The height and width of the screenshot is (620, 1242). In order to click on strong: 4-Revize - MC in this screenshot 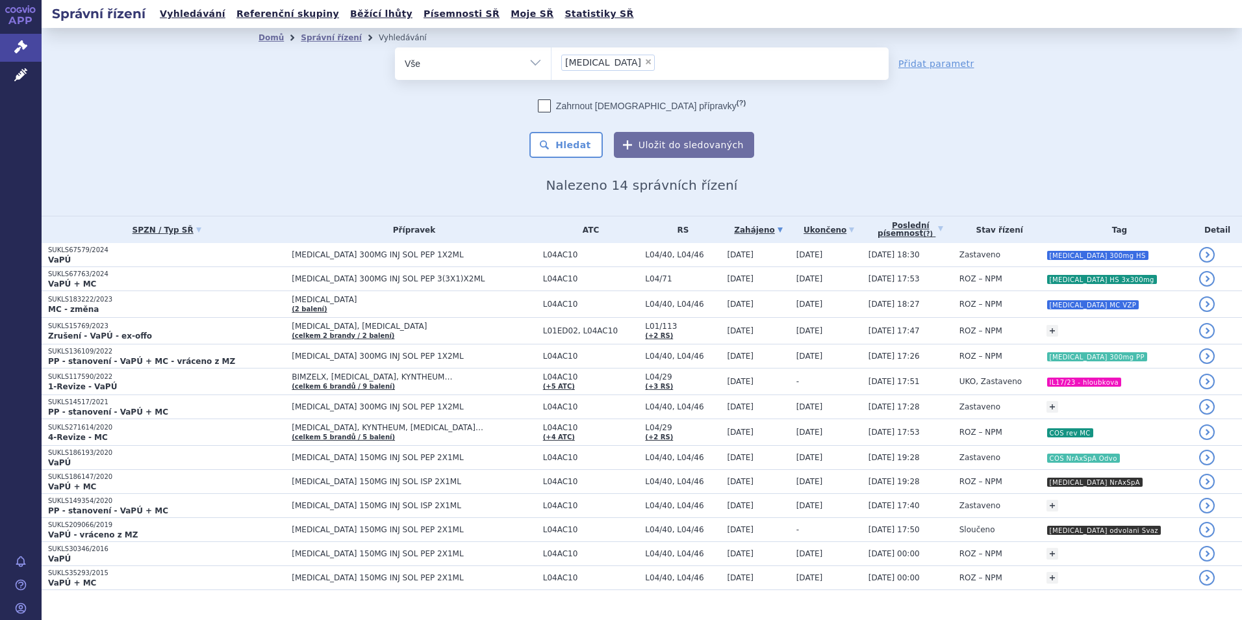, I will do `click(78, 437)`.